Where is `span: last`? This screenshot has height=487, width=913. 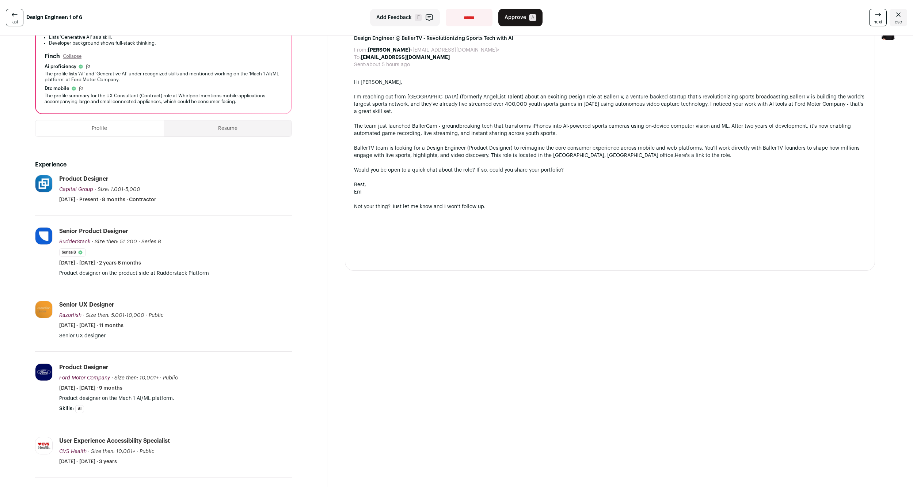 span: last is located at coordinates (15, 22).